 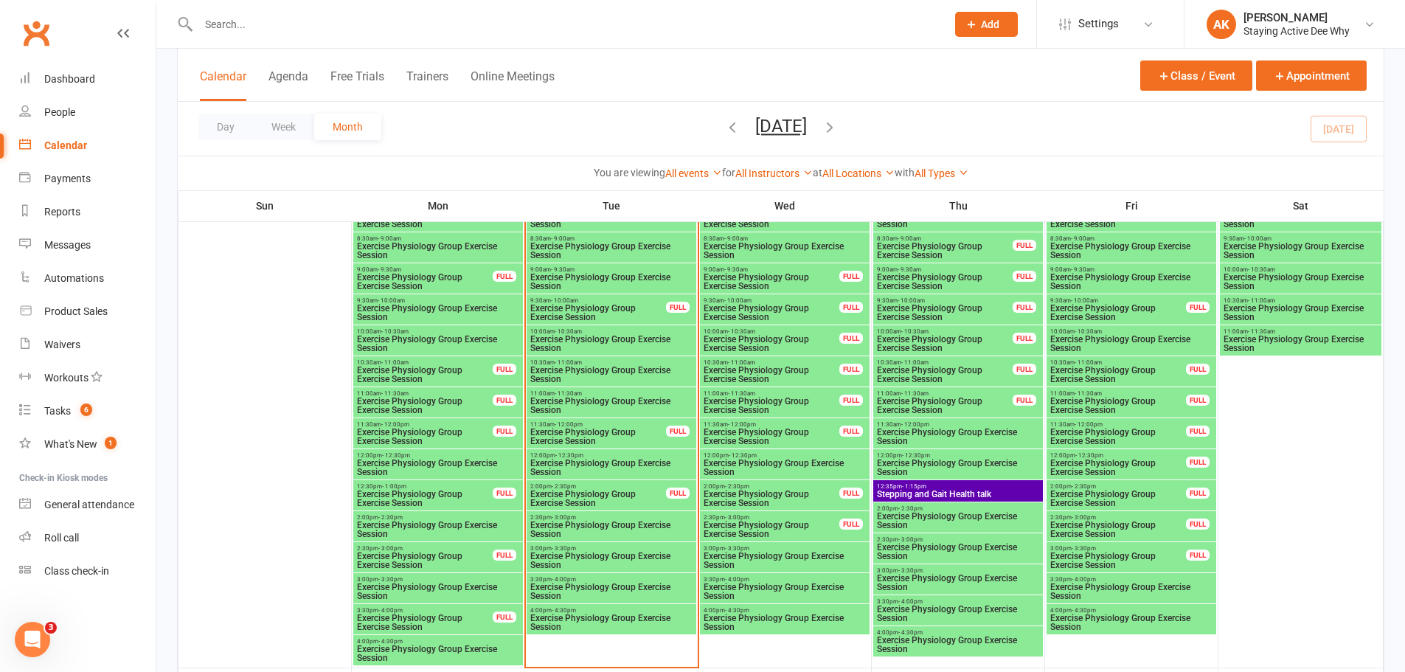 What do you see at coordinates (389, 269) in the screenshot?
I see `span: - 9:30am` at bounding box center [389, 269].